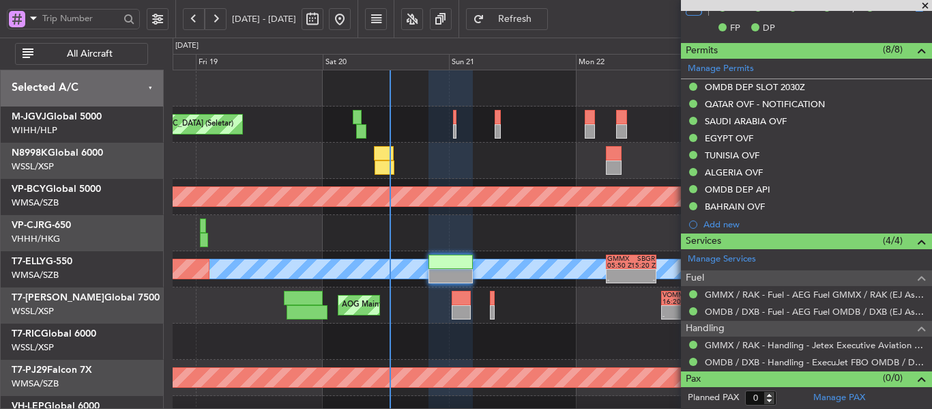 The image size is (932, 409). What do you see at coordinates (29, 117) in the screenshot?
I see `span: M-JGVJ` at bounding box center [29, 117].